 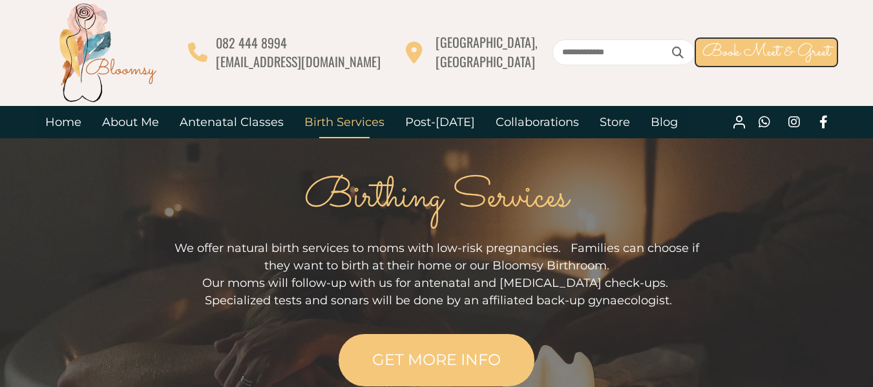 What do you see at coordinates (537, 122) in the screenshot?
I see `a: Collaborations` at bounding box center [537, 122].